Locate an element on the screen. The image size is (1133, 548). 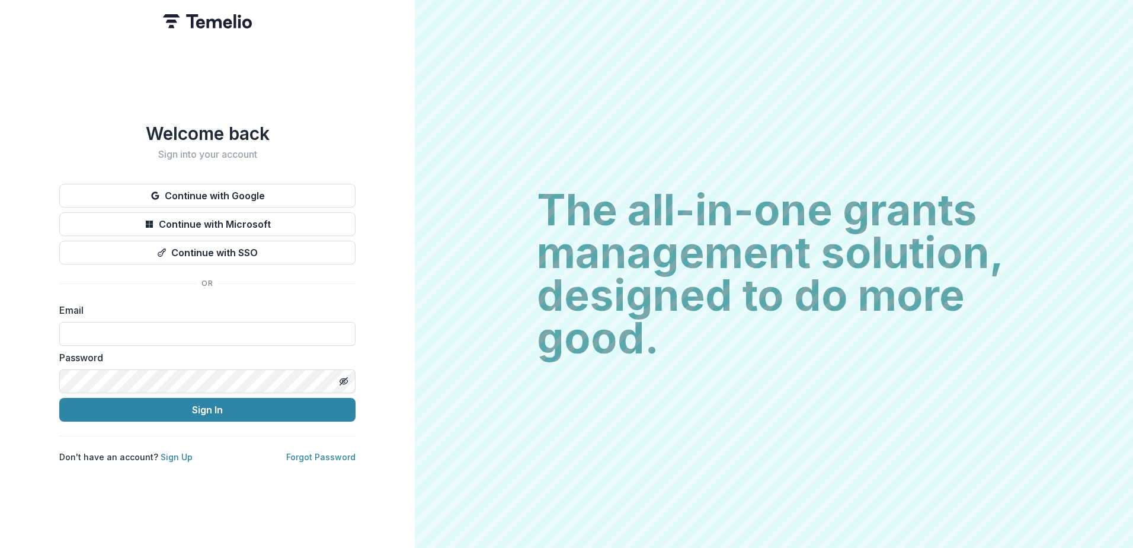
label: Email is located at coordinates (204, 310).